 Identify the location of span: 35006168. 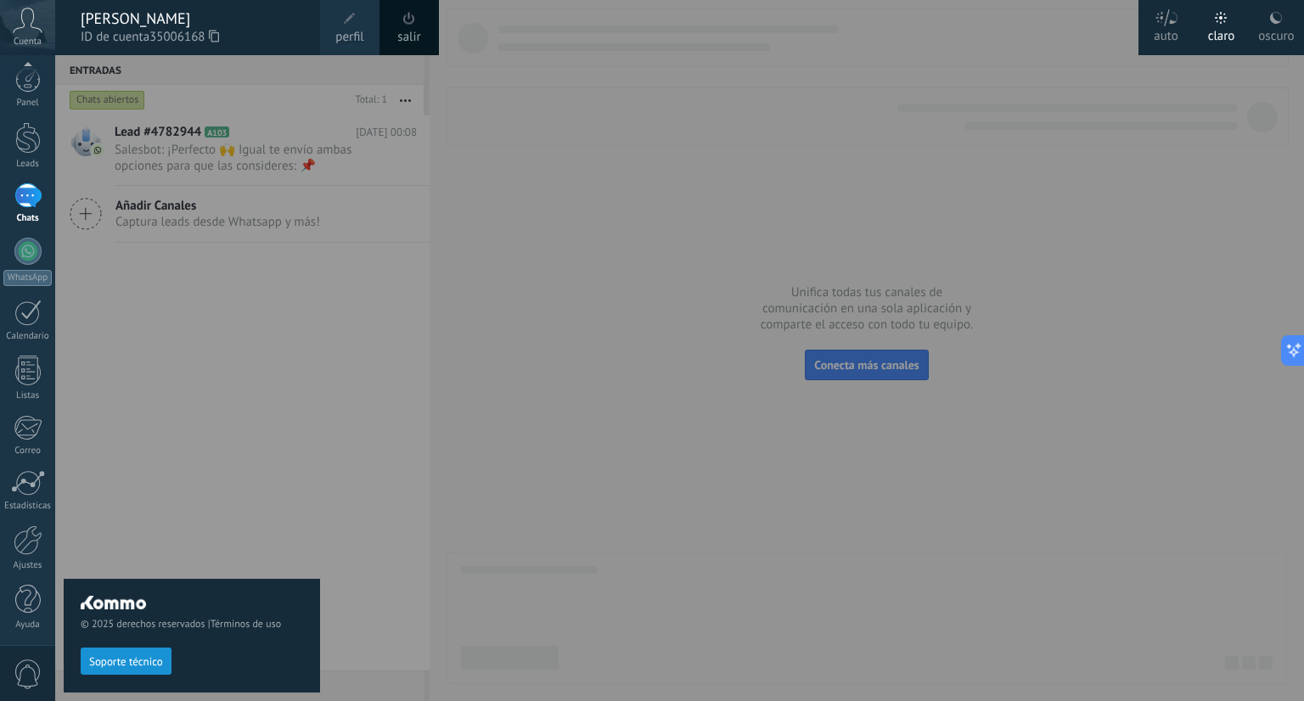
(184, 37).